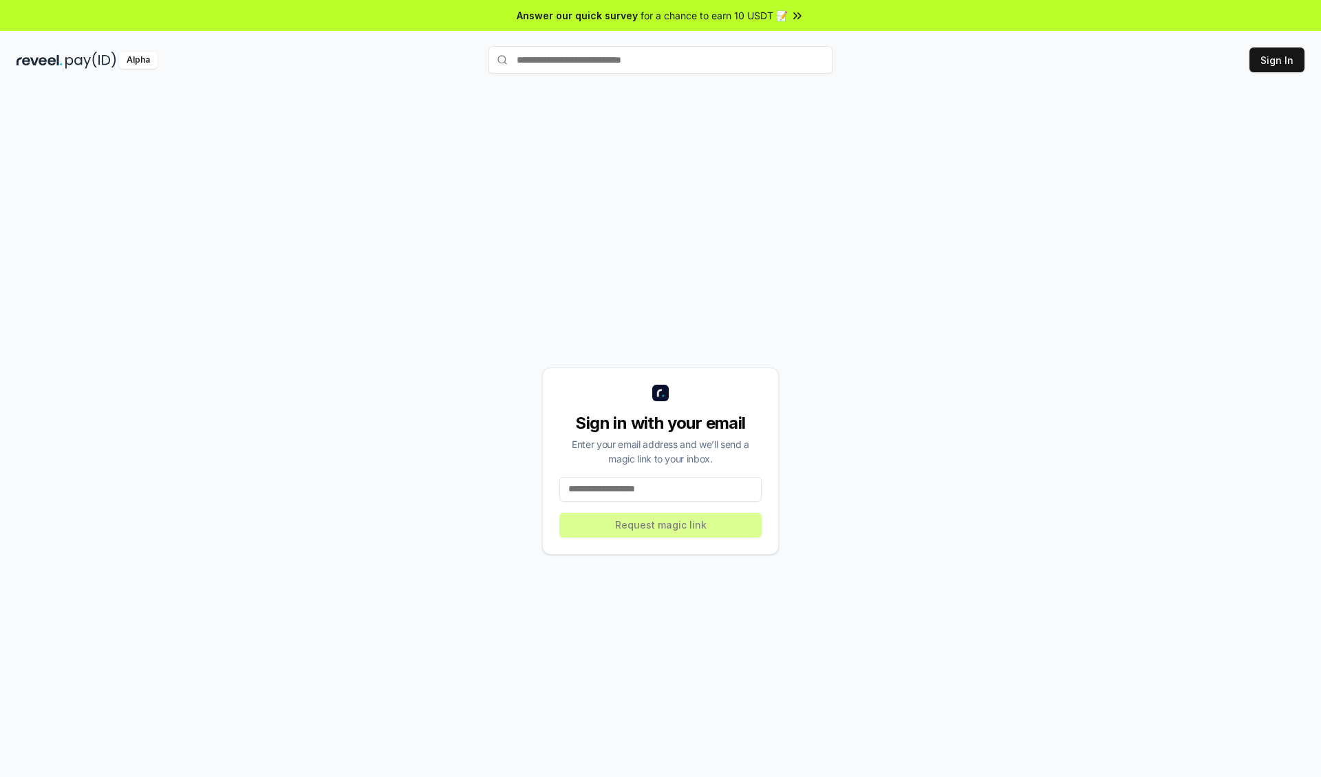 This screenshot has width=1321, height=777. Describe the element at coordinates (577, 15) in the screenshot. I see `span: Answer our quick survey` at that location.